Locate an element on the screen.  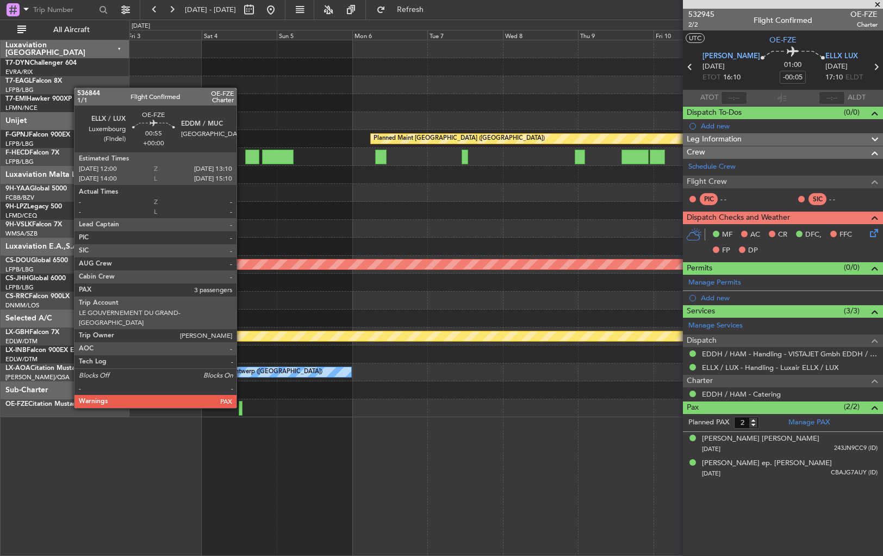
a: 9H-LPZLegacy 500 is located at coordinates (34, 207).